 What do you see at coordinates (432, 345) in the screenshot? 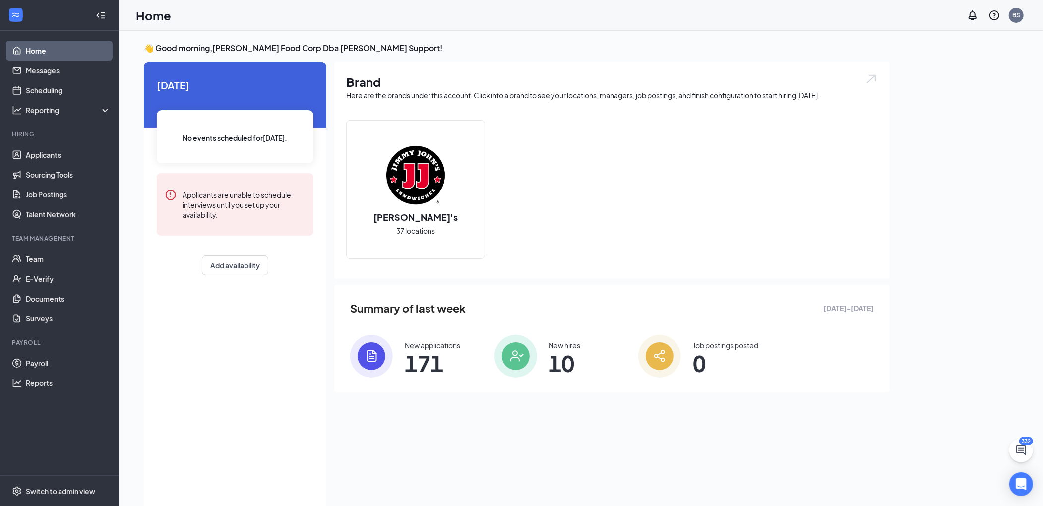
I see `div: New applications` at bounding box center [432, 345].